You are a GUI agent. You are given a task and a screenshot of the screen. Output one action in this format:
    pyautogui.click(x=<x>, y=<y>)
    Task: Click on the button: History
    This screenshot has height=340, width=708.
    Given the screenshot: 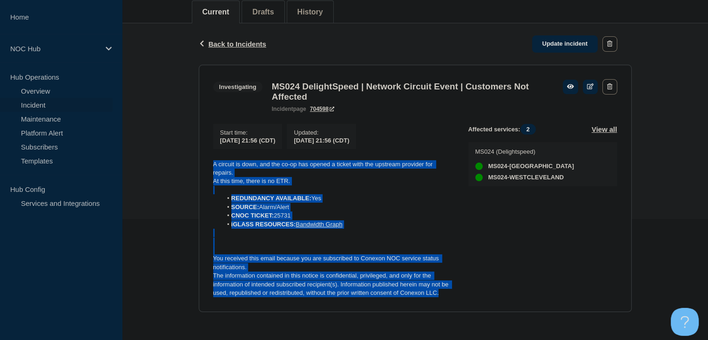 What is the action you would take?
    pyautogui.click(x=310, y=12)
    